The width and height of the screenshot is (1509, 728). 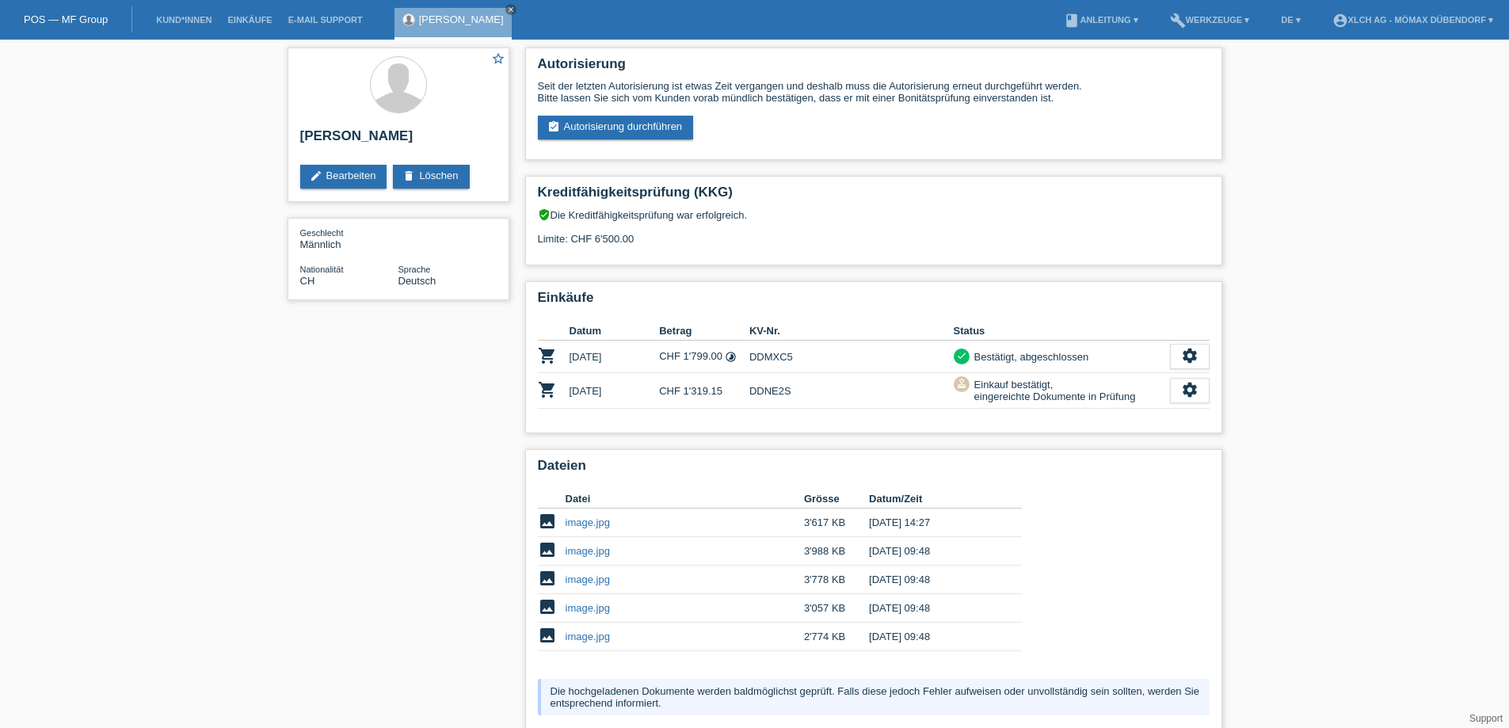 I want to click on td: 3'778 KB, so click(x=837, y=580).